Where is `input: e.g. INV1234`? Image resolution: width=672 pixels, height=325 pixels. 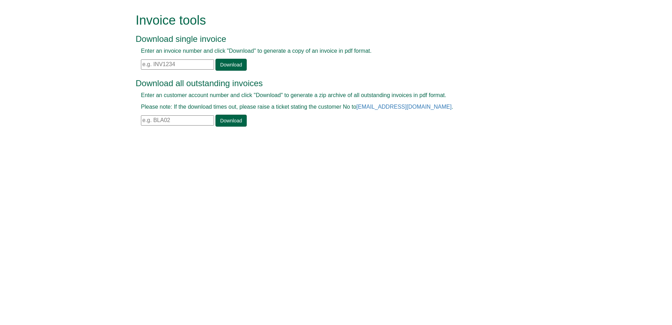 input: e.g. INV1234 is located at coordinates (177, 64).